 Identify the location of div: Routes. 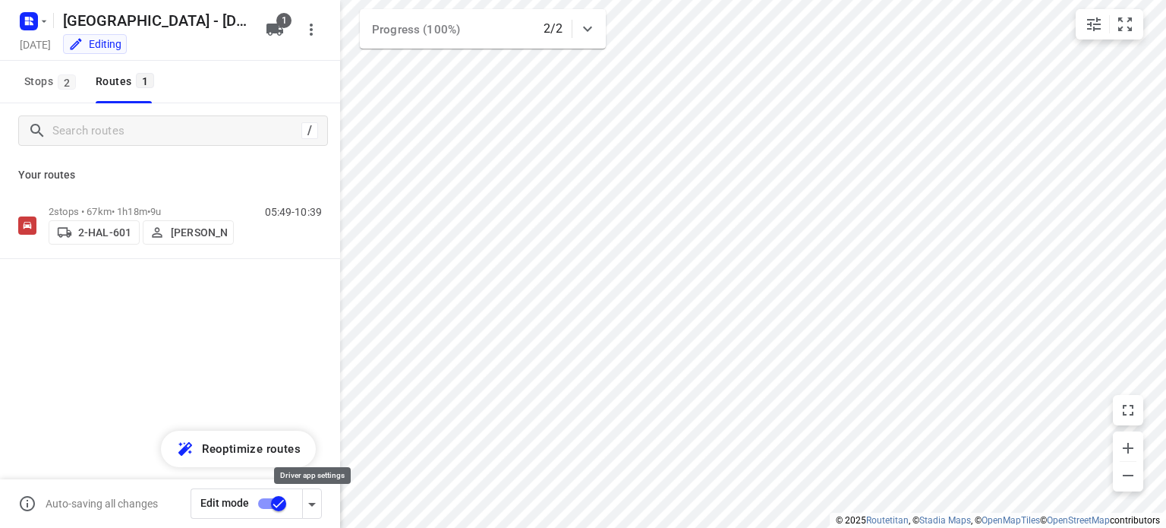
(127, 81).